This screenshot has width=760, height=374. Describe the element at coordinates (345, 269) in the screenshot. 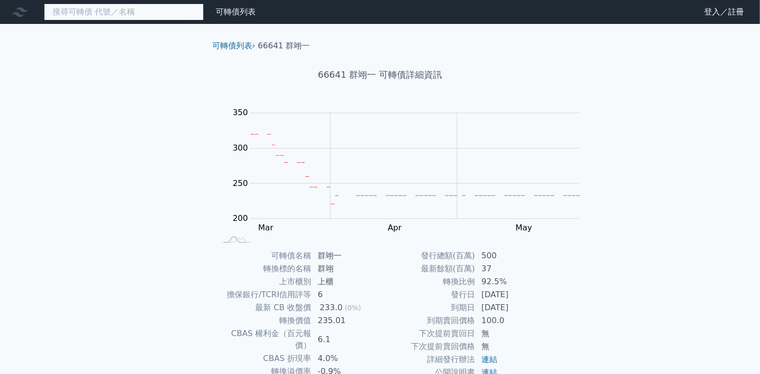

I see `td: 群翊` at that location.